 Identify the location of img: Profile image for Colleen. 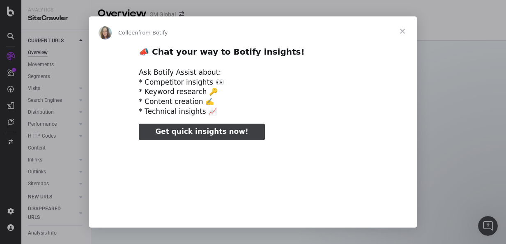
(105, 33).